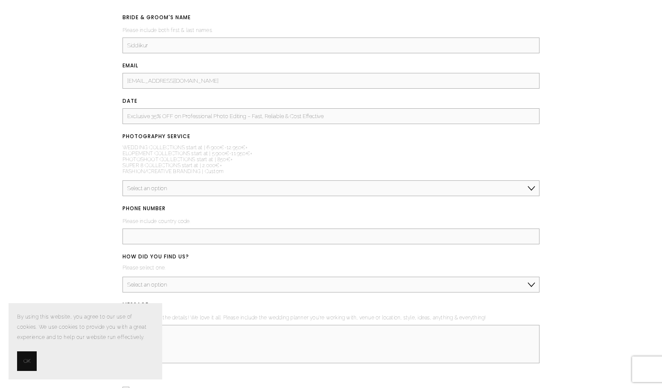  I want to click on p: Spam us with all the details! We love it all. Please include the wedding planner you're working w..., so click(331, 318).